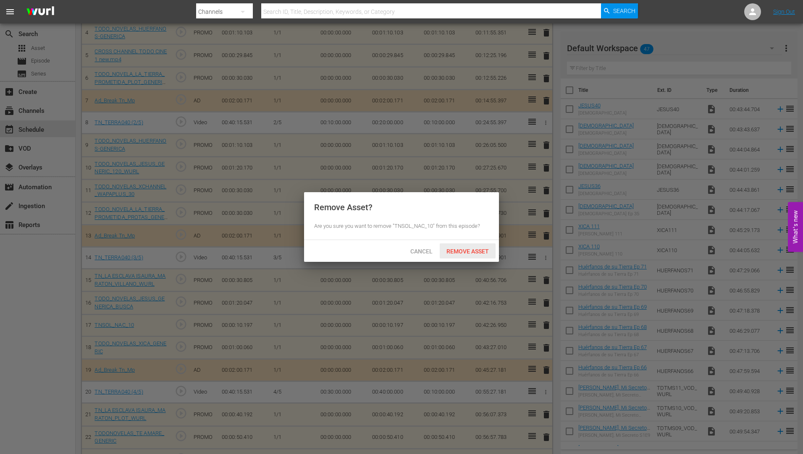  I want to click on button: Cancel, so click(421, 251).